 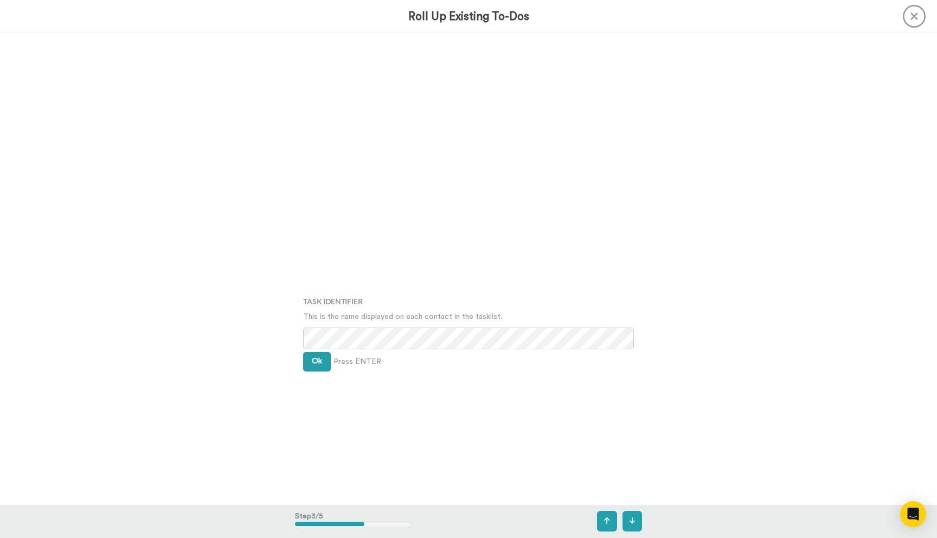 I want to click on span: Press ENTER, so click(x=357, y=362).